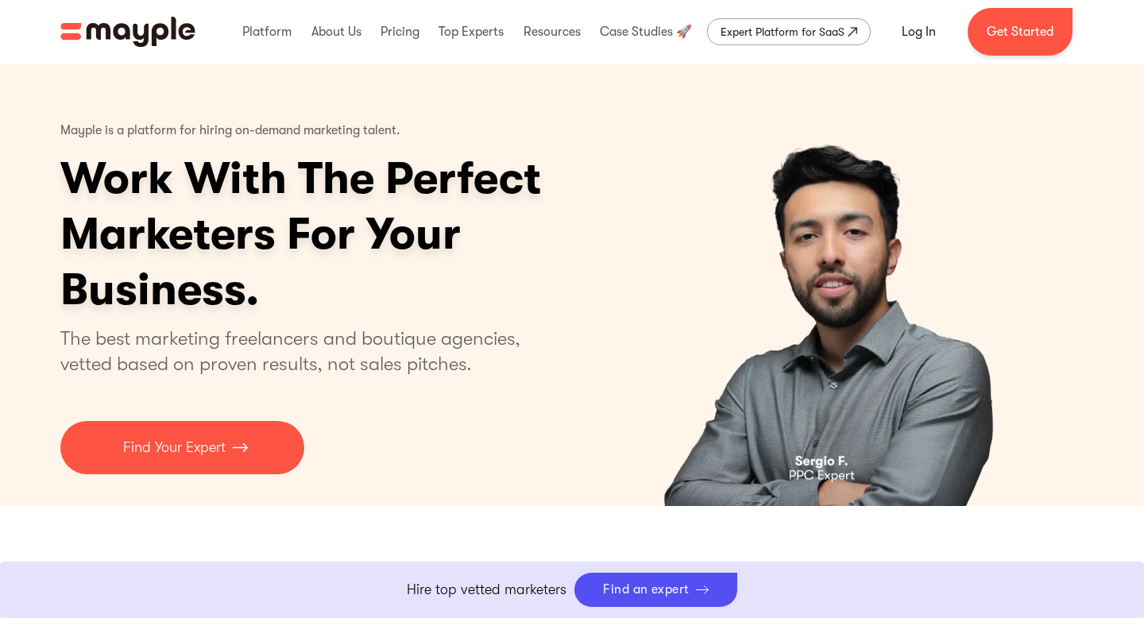 Image resolution: width=1144 pixels, height=618 pixels. What do you see at coordinates (1020, 32) in the screenshot?
I see `a: Get Started` at bounding box center [1020, 32].